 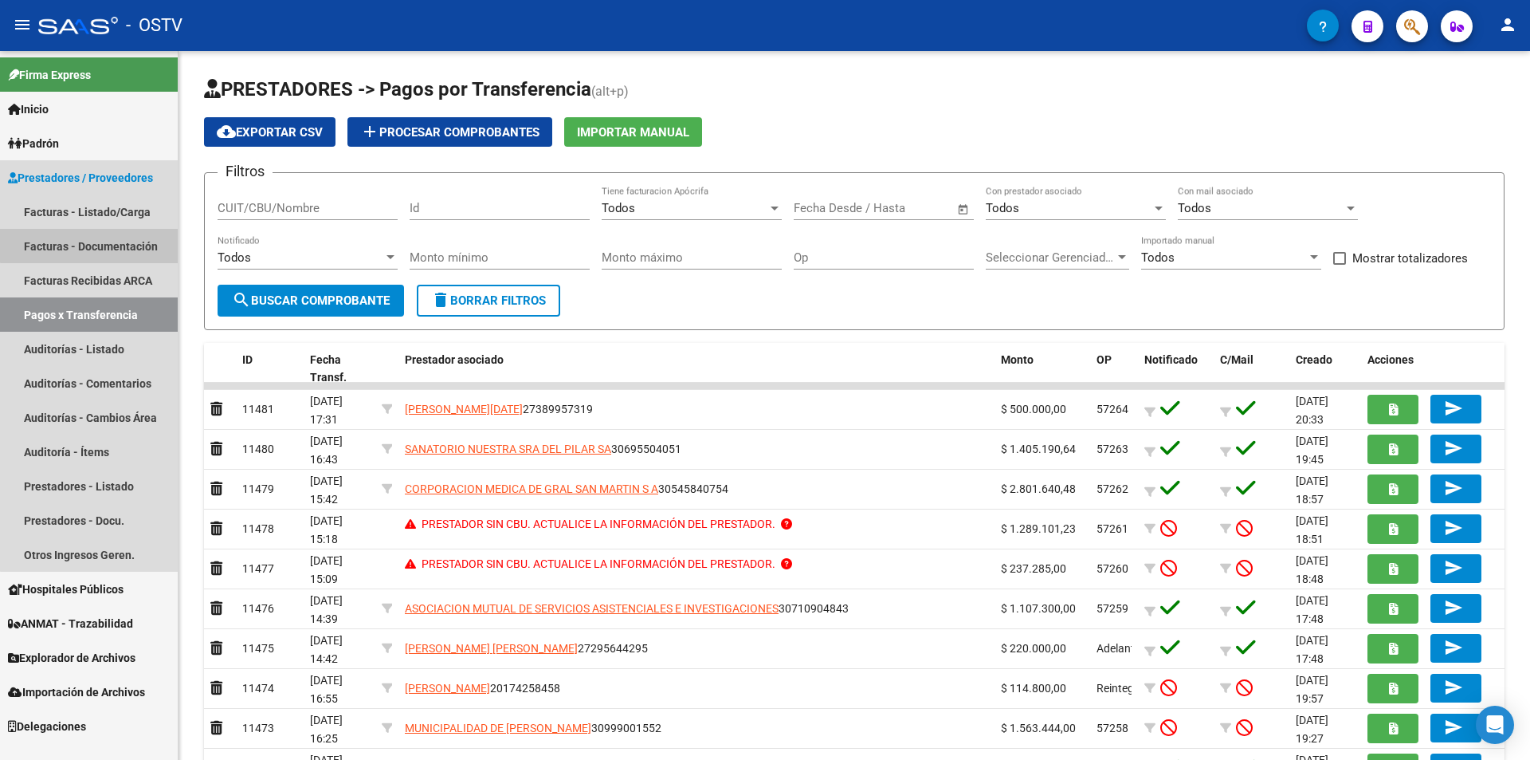 What do you see at coordinates (77, 692) in the screenshot?
I see `span: Importación de Archivos` at bounding box center [77, 692].